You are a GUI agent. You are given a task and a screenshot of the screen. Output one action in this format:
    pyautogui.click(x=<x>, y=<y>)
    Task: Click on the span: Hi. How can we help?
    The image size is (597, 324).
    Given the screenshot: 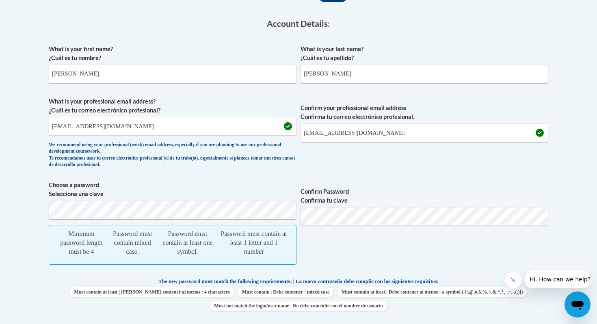 What is the action you would take?
    pyautogui.click(x=35, y=9)
    